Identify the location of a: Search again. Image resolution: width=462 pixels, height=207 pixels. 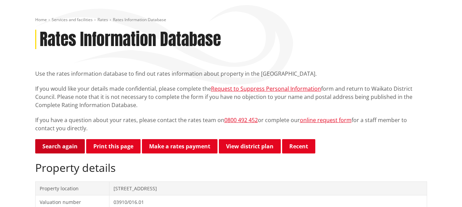
(60, 147).